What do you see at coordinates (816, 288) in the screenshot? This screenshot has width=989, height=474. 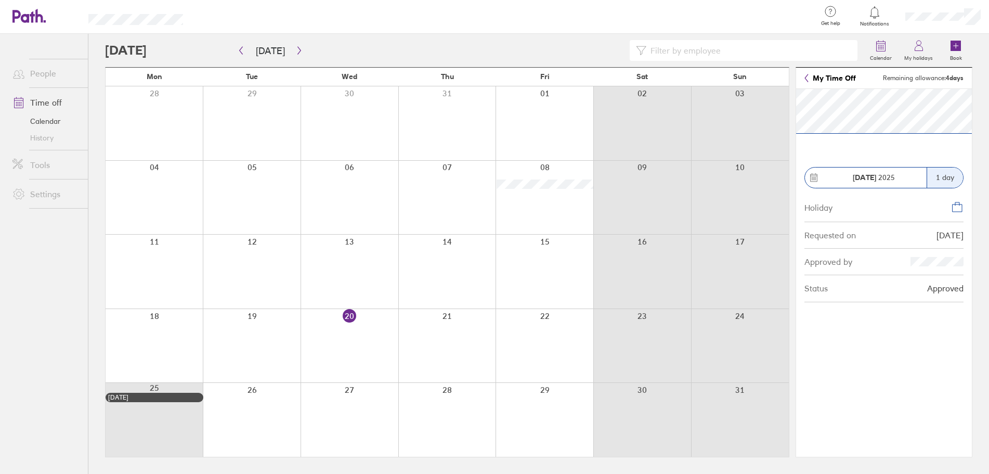 I see `div: Status` at bounding box center [816, 288].